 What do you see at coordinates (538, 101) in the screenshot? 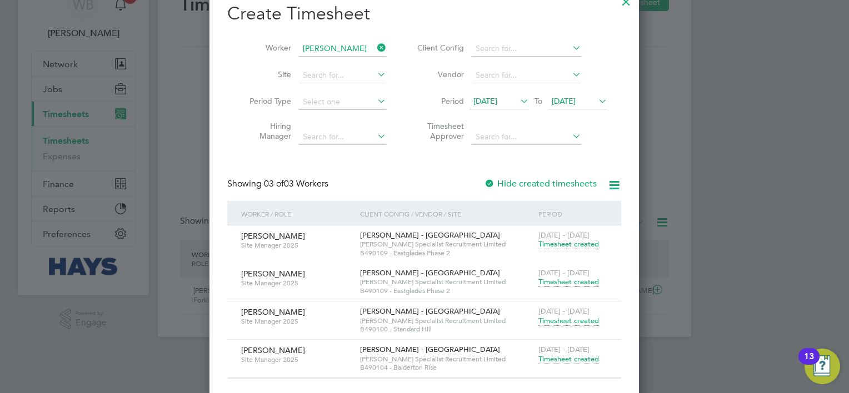
I see `span: To` at bounding box center [538, 101].